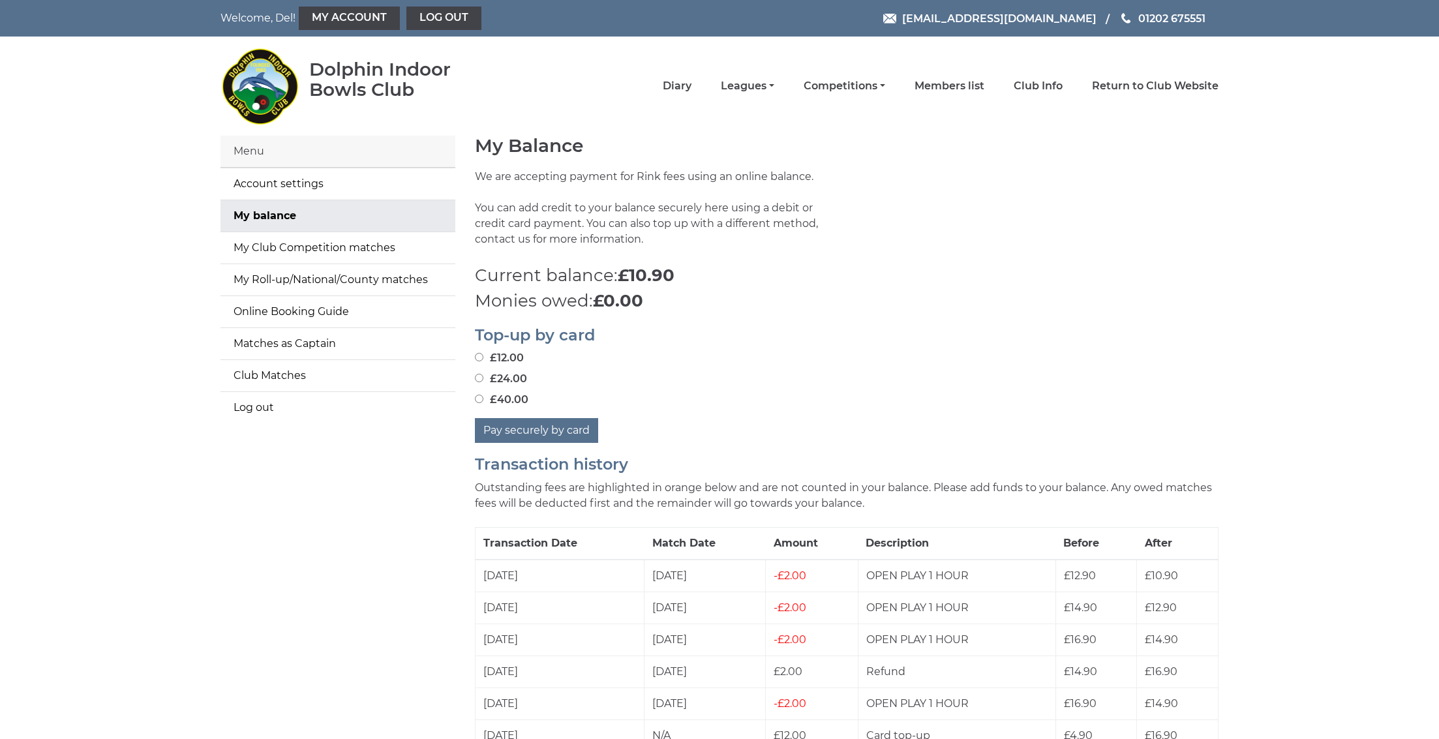 Image resolution: width=1439 pixels, height=739 pixels. Describe the element at coordinates (1162, 18) in the screenshot. I see `a: Phone us 01202 675551` at that location.